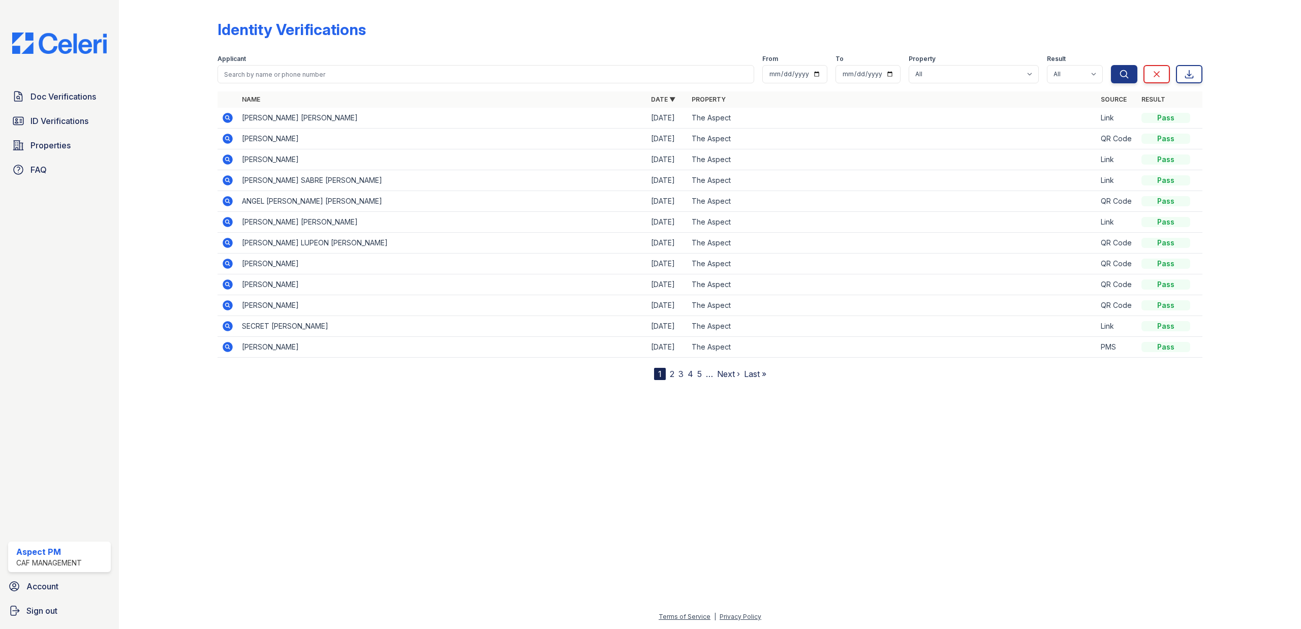  What do you see at coordinates (59, 611) in the screenshot?
I see `button: Sign out` at bounding box center [59, 611].